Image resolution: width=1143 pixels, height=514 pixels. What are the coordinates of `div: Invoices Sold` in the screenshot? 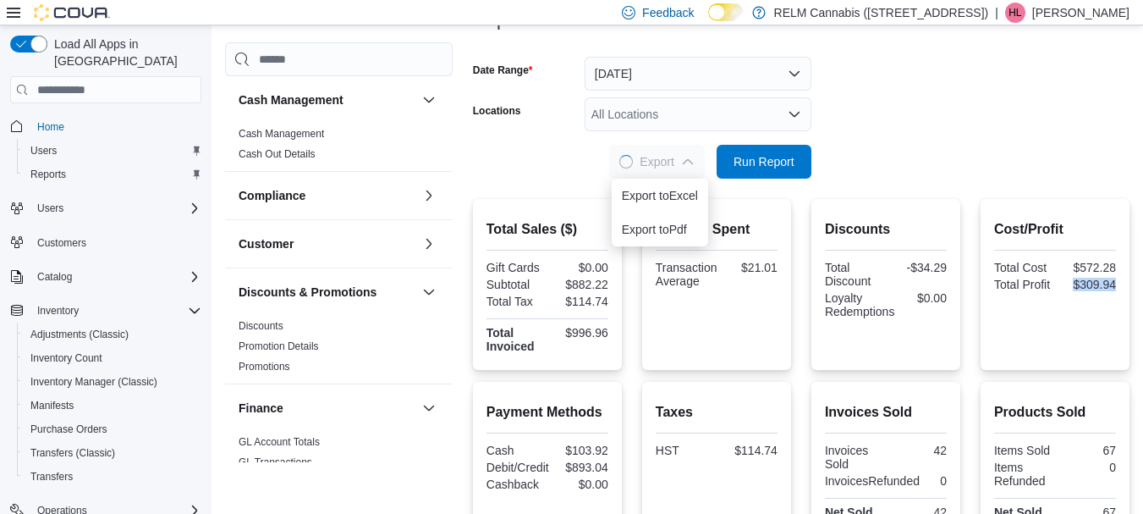 It's located at (854, 457).